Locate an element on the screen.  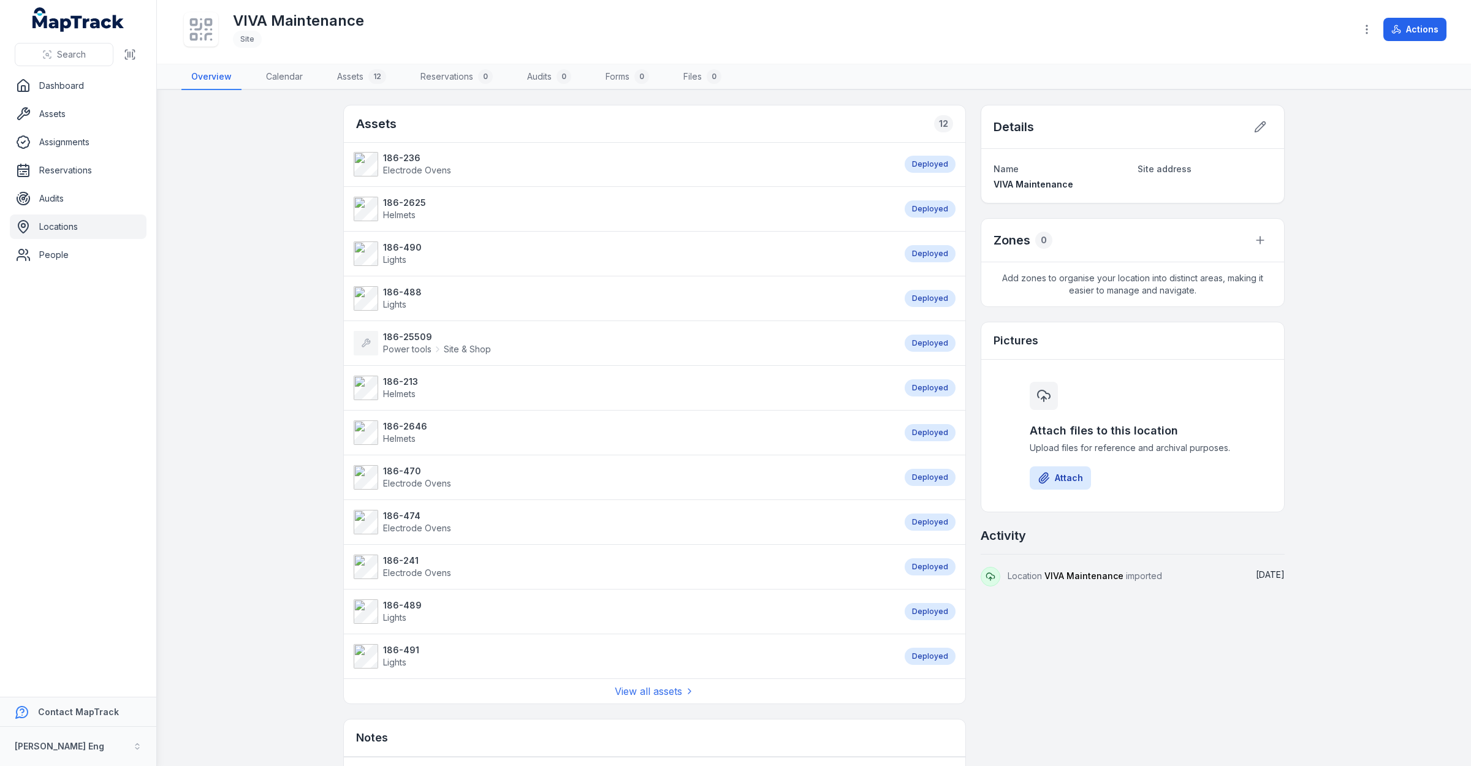
button: Actions is located at coordinates (1415, 29).